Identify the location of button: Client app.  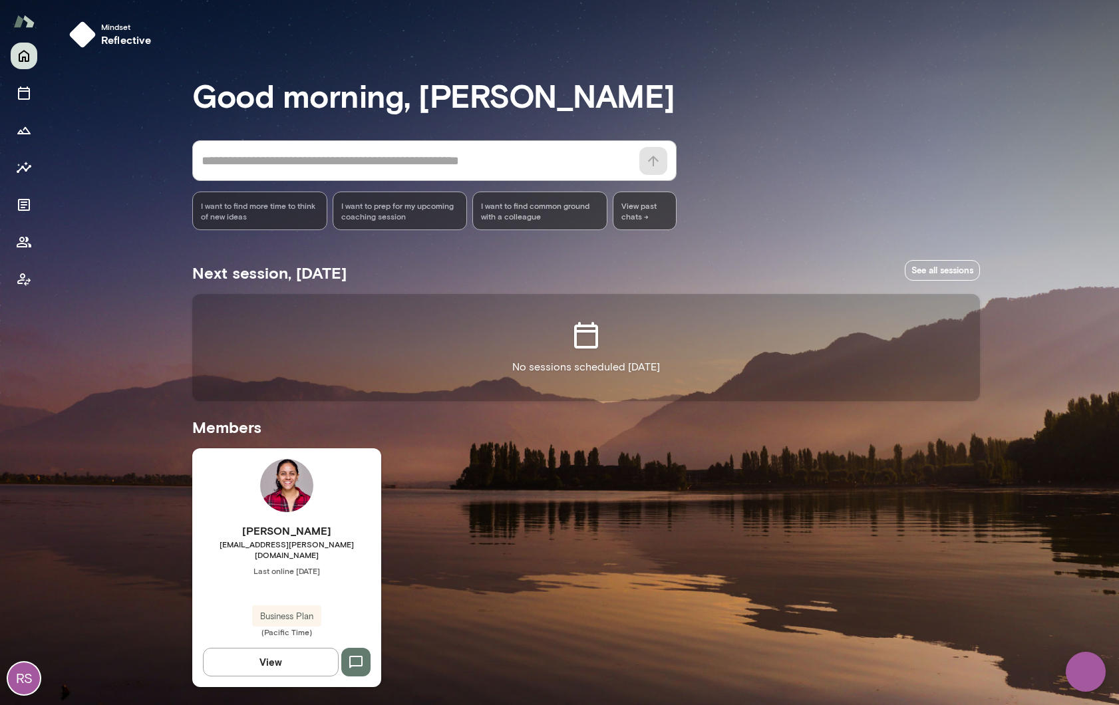
(24, 279).